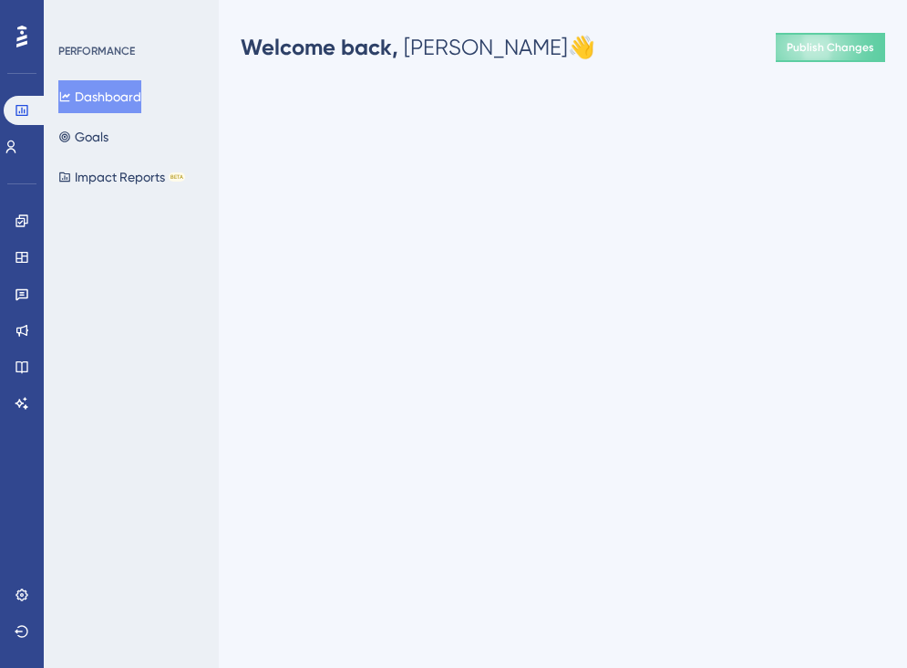  Describe the element at coordinates (83, 137) in the screenshot. I see `button: Goals` at that location.